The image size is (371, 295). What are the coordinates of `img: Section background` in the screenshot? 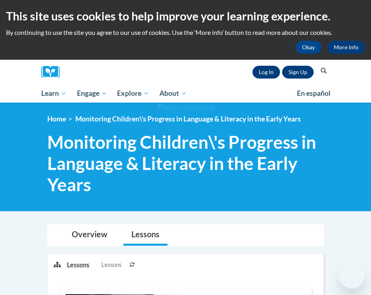 It's located at (185, 108).